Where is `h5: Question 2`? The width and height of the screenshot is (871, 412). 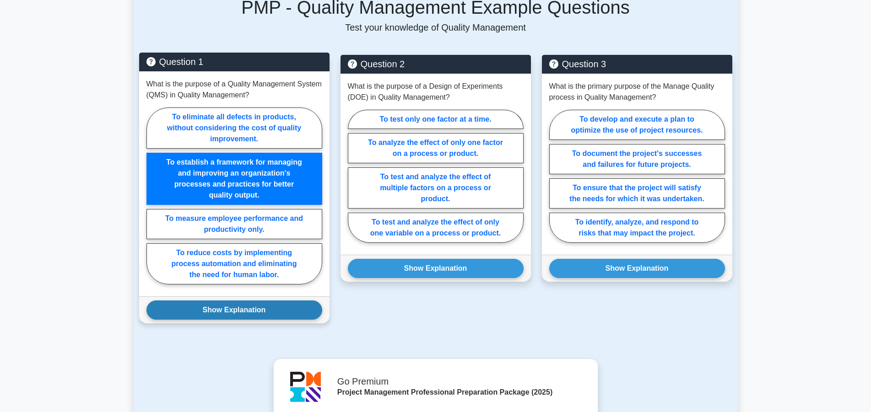 h5: Question 2 is located at coordinates (436, 64).